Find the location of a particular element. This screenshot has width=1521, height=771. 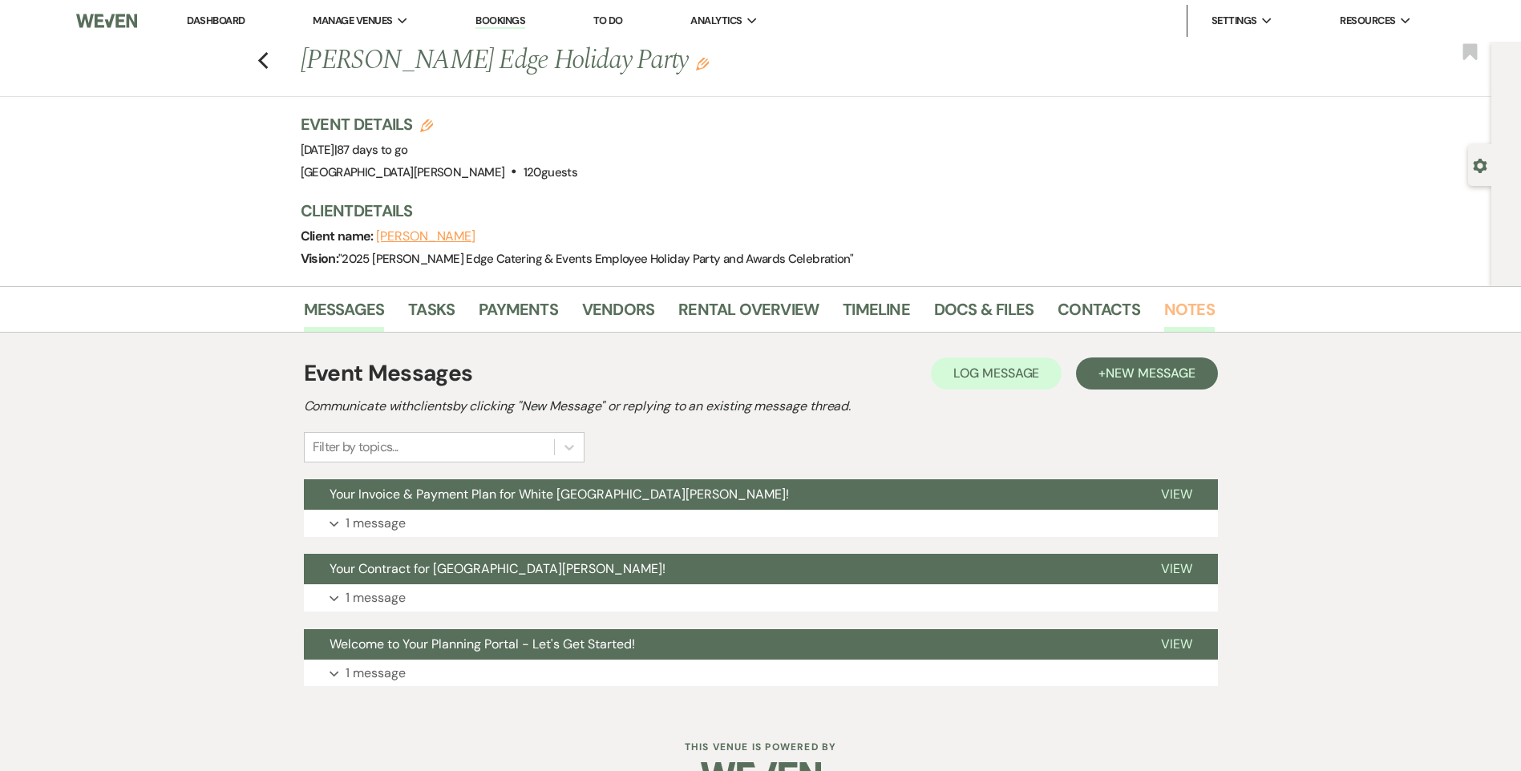

h2: Communicate with clients by clicking "New Message" or replying to an existing message thread. is located at coordinates (761, 407).